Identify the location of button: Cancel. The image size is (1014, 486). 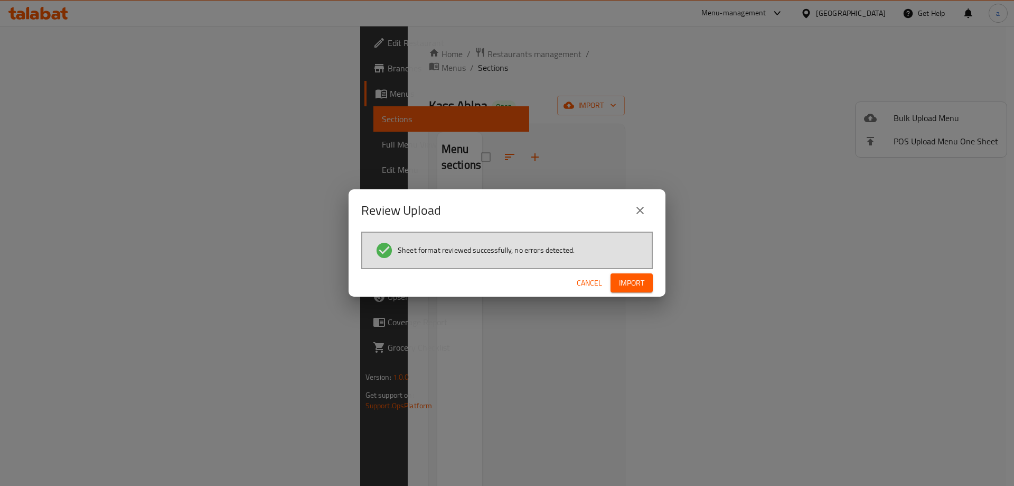
(590, 283).